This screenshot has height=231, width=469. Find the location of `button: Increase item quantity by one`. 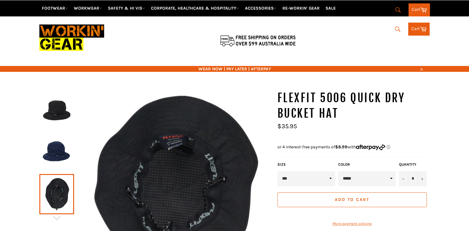

button: Increase item quantity by one is located at coordinates (422, 179).